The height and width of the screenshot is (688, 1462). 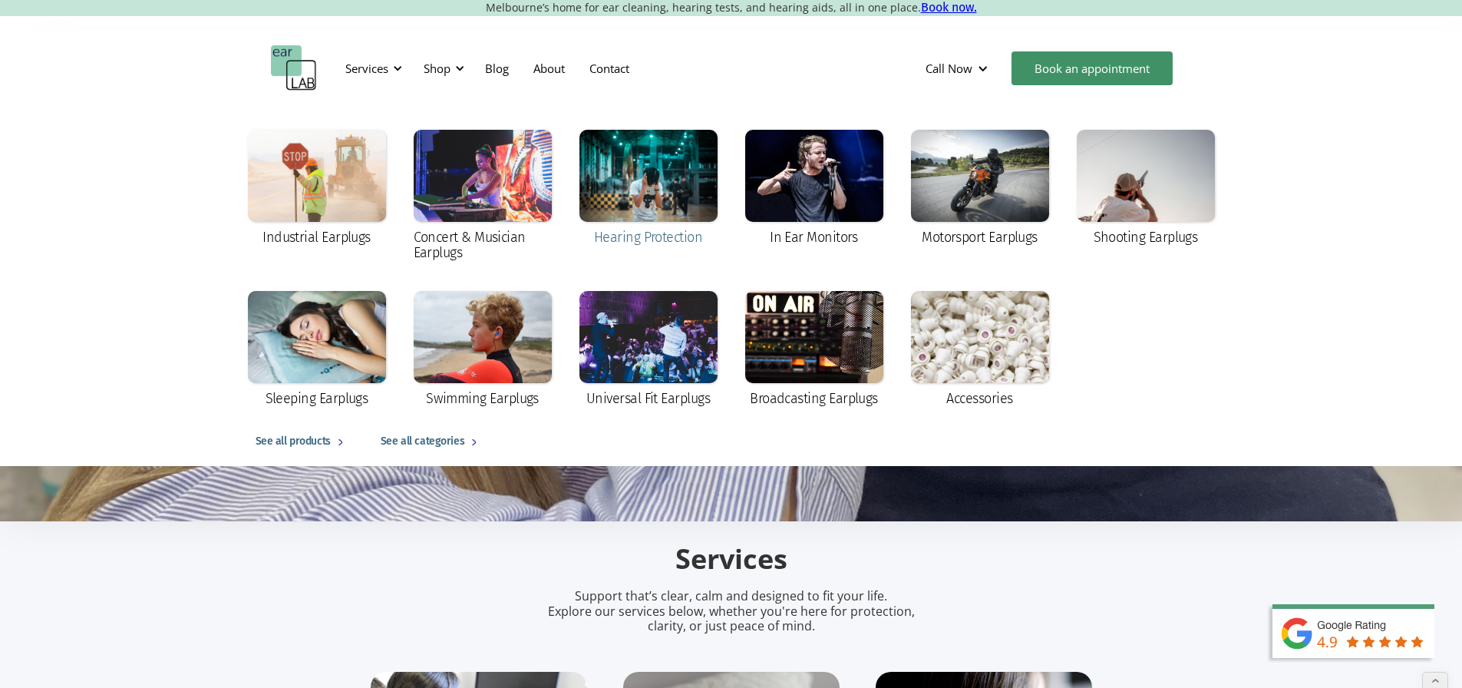 I want to click on p: Support that’s clear, calm and designed to fit your life. Explore our services below, whether you..., so click(x=731, y=611).